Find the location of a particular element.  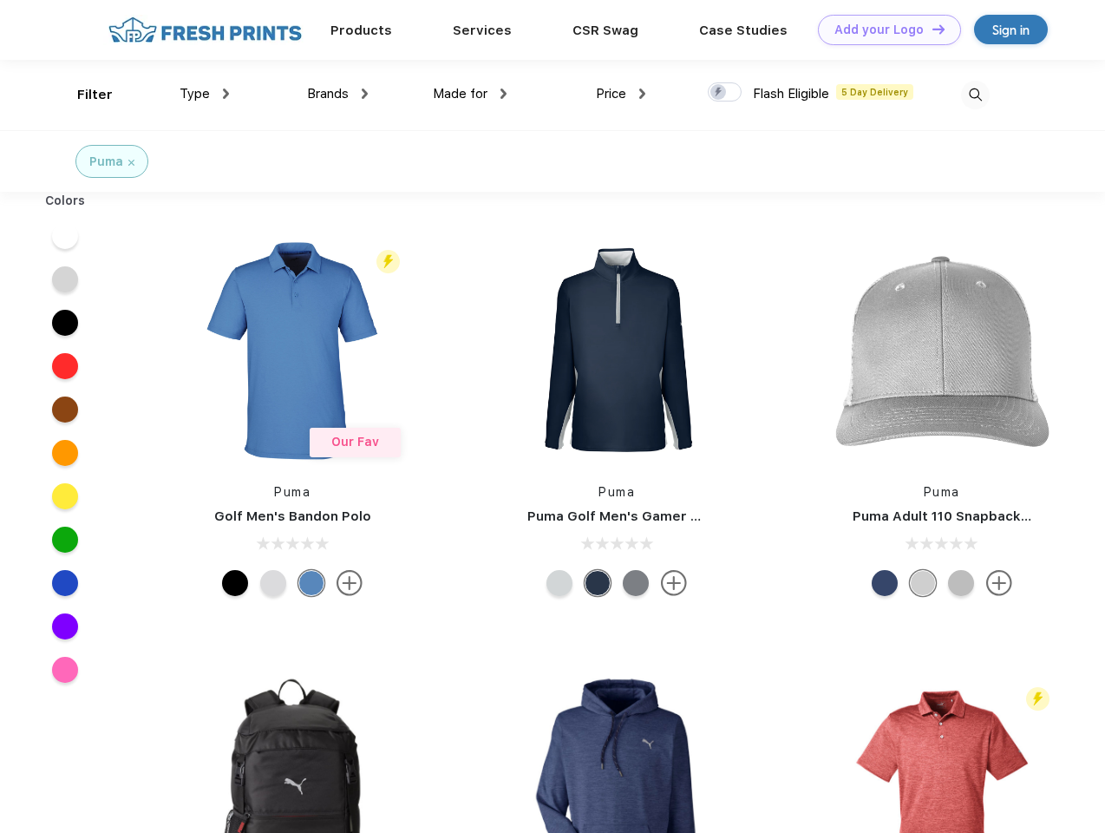

img: fo%20logo%202.webp is located at coordinates (205, 29).